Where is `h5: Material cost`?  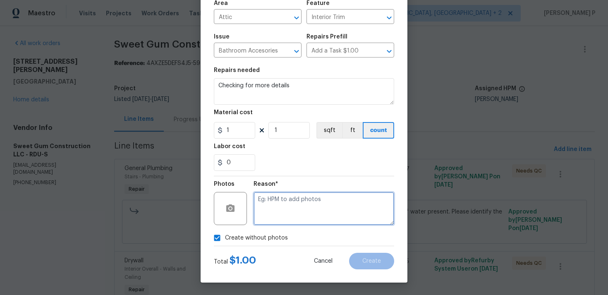
h5: Material cost is located at coordinates (233, 113).